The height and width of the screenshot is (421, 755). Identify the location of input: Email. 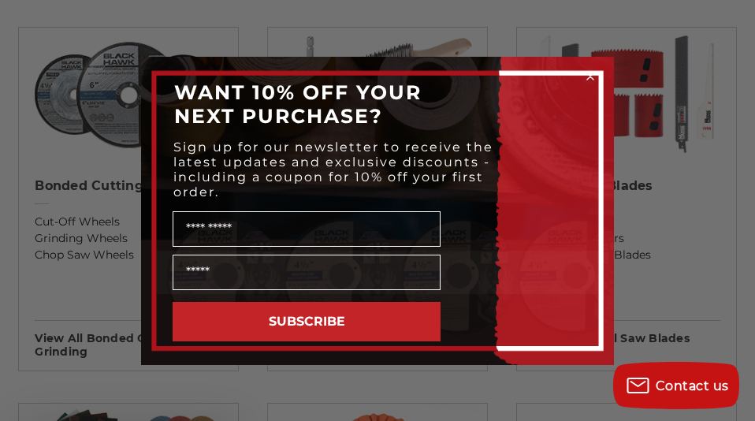
(307, 272).